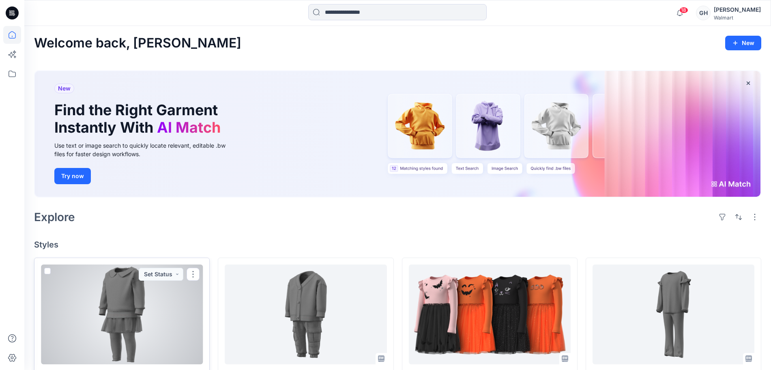 The image size is (771, 370). Describe the element at coordinates (489, 314) in the screenshot. I see `a: Halloween Tutu Dress` at that location.